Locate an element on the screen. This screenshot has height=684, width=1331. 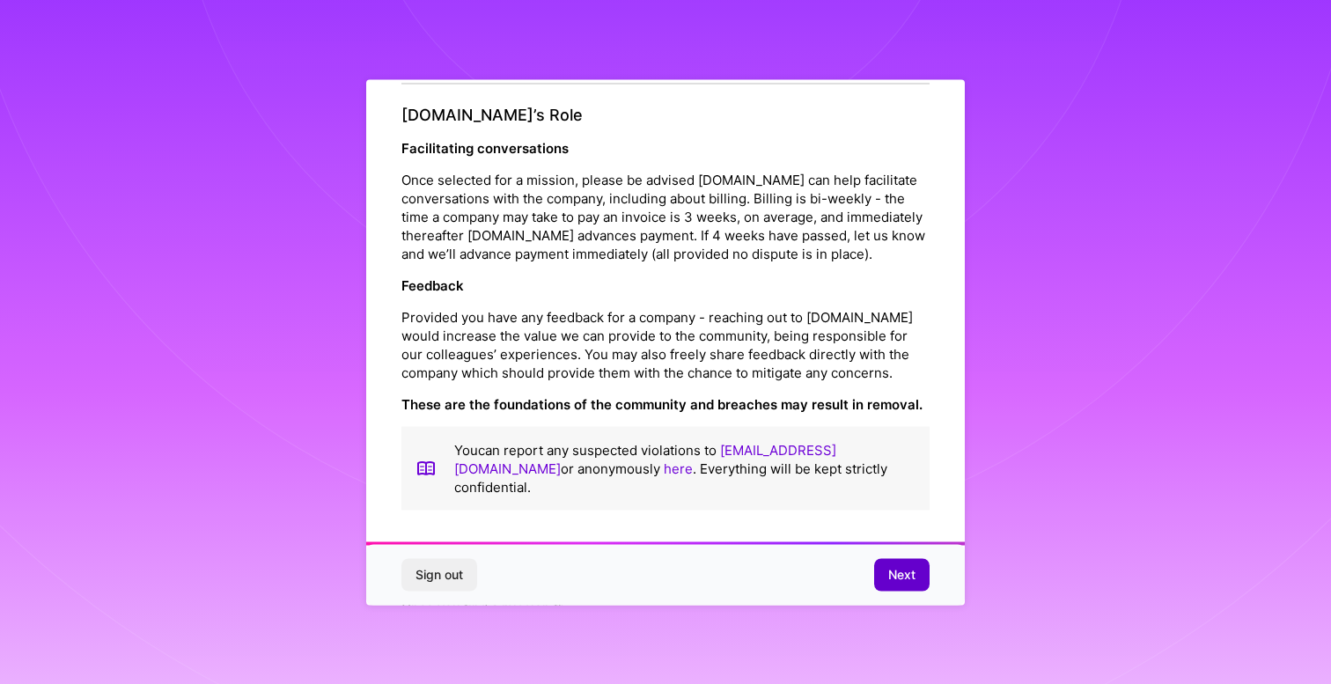
p: You can report any suspected violations to or anonymously . Everything will be kept strictly conf... is located at coordinates (685, 467).